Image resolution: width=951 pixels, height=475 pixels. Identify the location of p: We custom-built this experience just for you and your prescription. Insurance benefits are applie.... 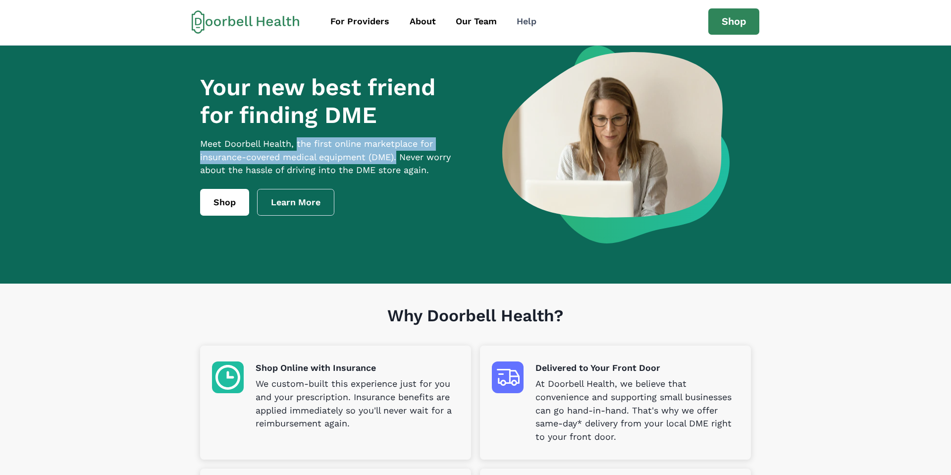
(357, 404).